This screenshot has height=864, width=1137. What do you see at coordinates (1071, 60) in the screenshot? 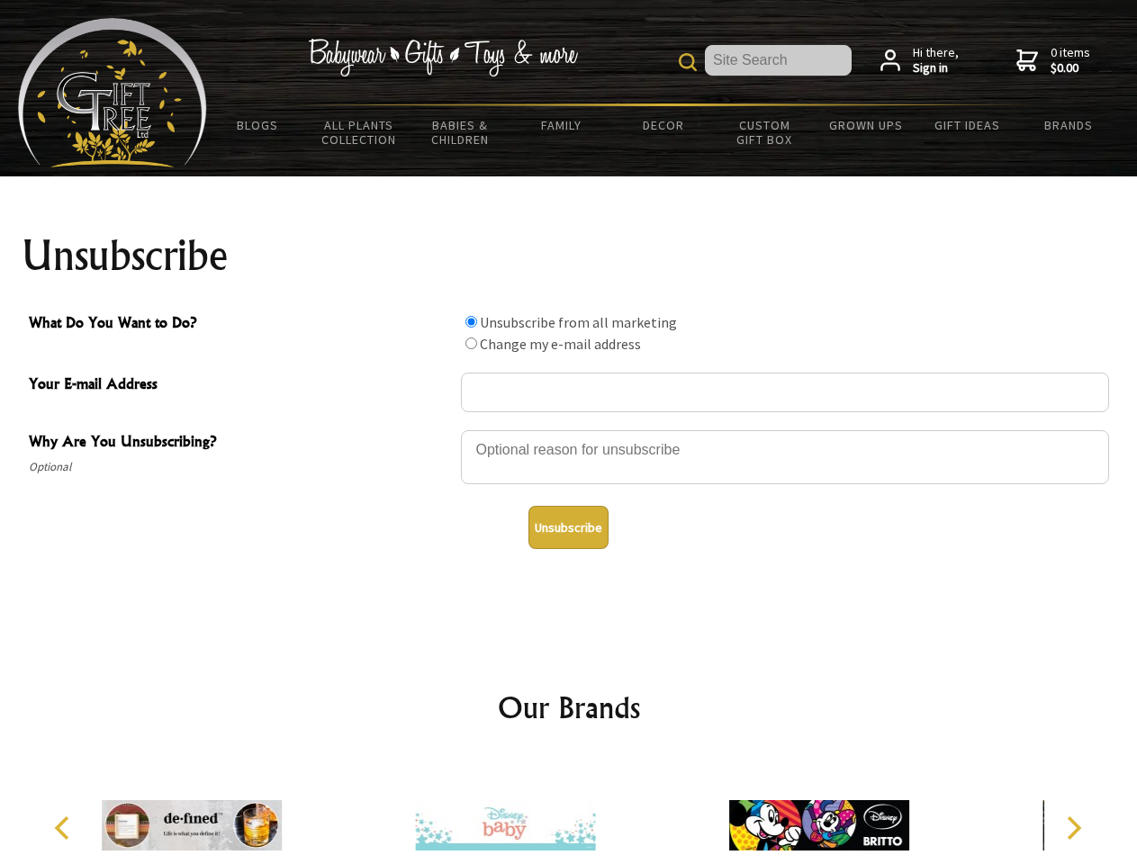
I see `span: 0 items` at bounding box center [1071, 60].